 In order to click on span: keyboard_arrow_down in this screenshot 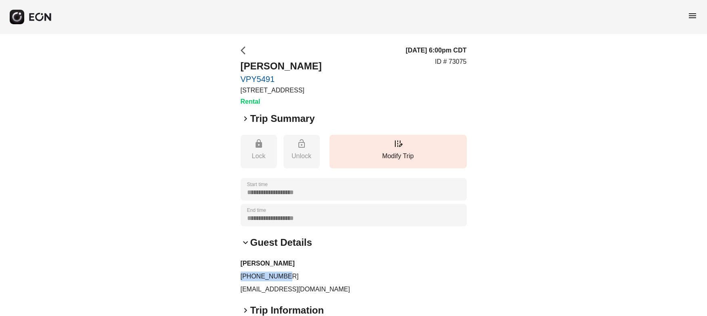, I will do `click(245, 243)`.